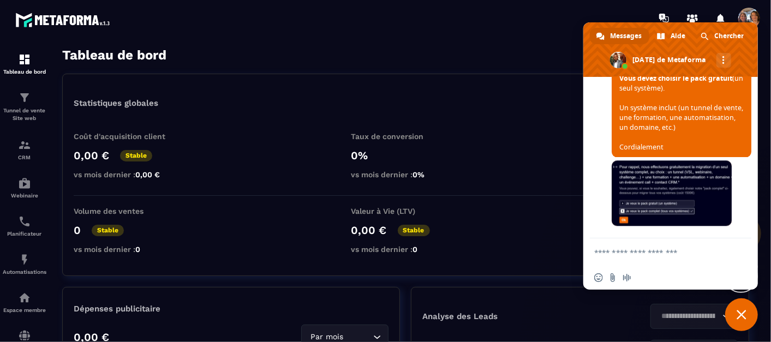 Image resolution: width=771 pixels, height=342 pixels. What do you see at coordinates (25, 302) in the screenshot?
I see `a: automationsautomationsEspace membre` at bounding box center [25, 302].